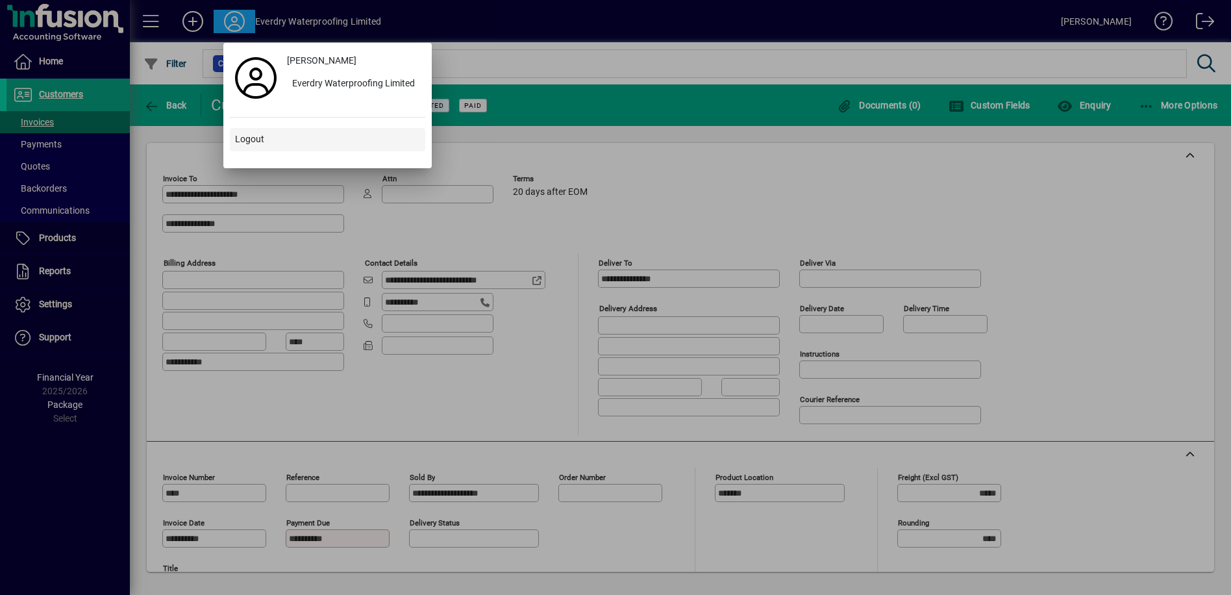 The width and height of the screenshot is (1231, 595). Describe the element at coordinates (256, 78) in the screenshot. I see `a: Profile` at that location.